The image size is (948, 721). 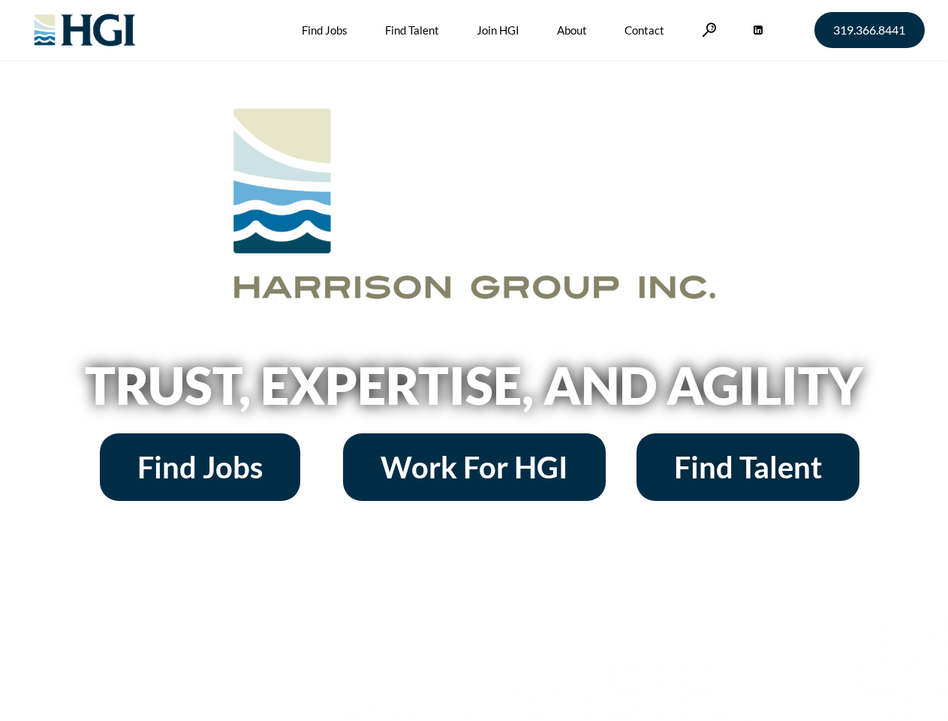 I want to click on h2: Trust, Expertise, and Agility, so click(x=474, y=385).